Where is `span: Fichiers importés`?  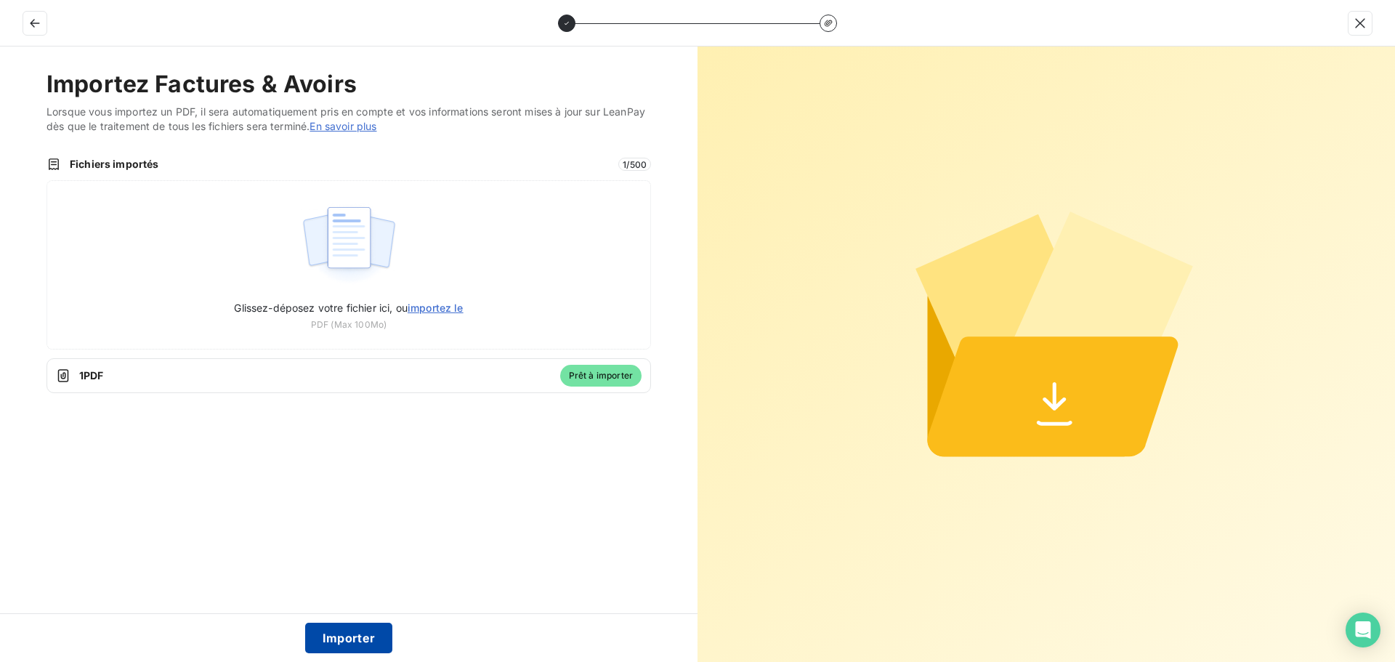 span: Fichiers importés is located at coordinates (339, 164).